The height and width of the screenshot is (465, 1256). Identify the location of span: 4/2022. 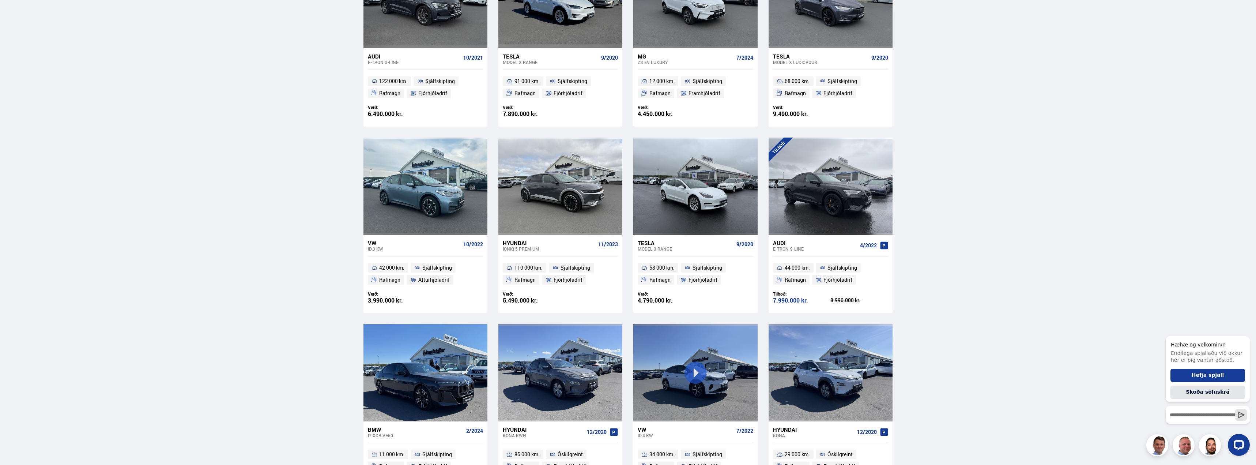
(869, 245).